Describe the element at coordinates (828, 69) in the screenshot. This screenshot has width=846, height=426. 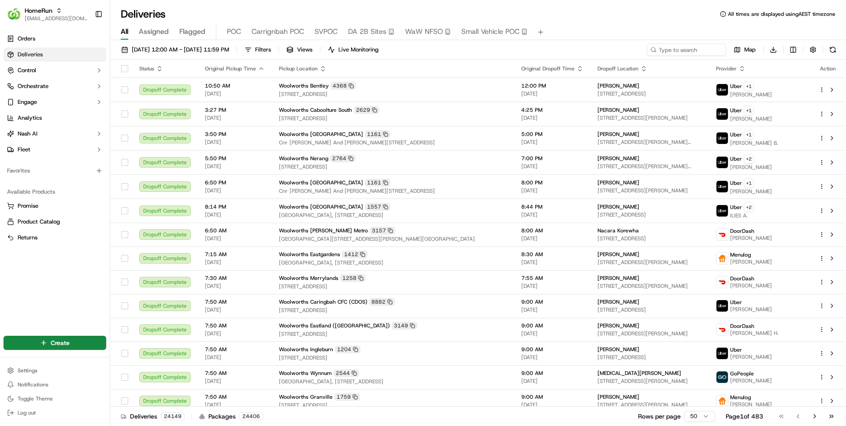
I see `div: Action` at that location.